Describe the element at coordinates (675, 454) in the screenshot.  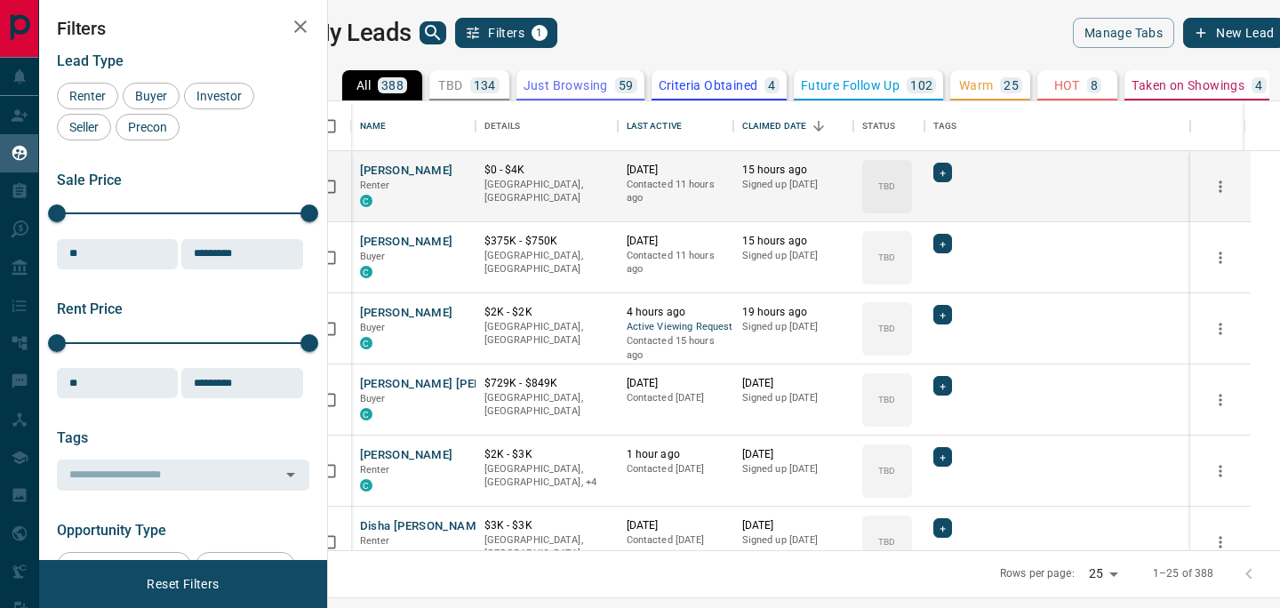
I see `p: 1 hour ago` at that location.